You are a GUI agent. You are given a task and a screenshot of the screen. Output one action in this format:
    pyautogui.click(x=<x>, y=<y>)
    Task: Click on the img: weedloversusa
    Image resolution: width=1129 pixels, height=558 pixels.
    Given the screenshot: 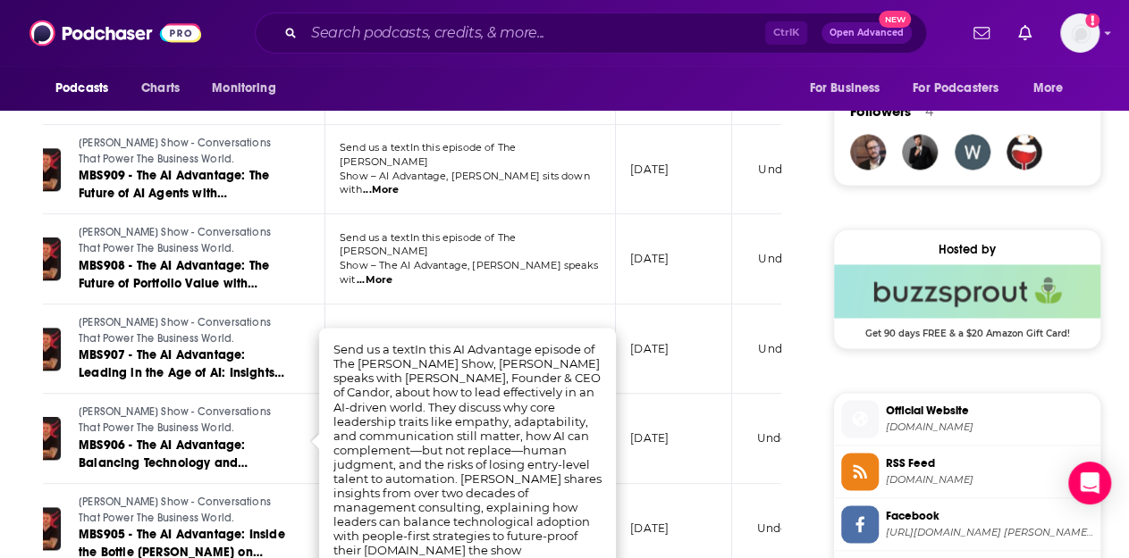 What is the action you would take?
    pyautogui.click(x=972, y=152)
    